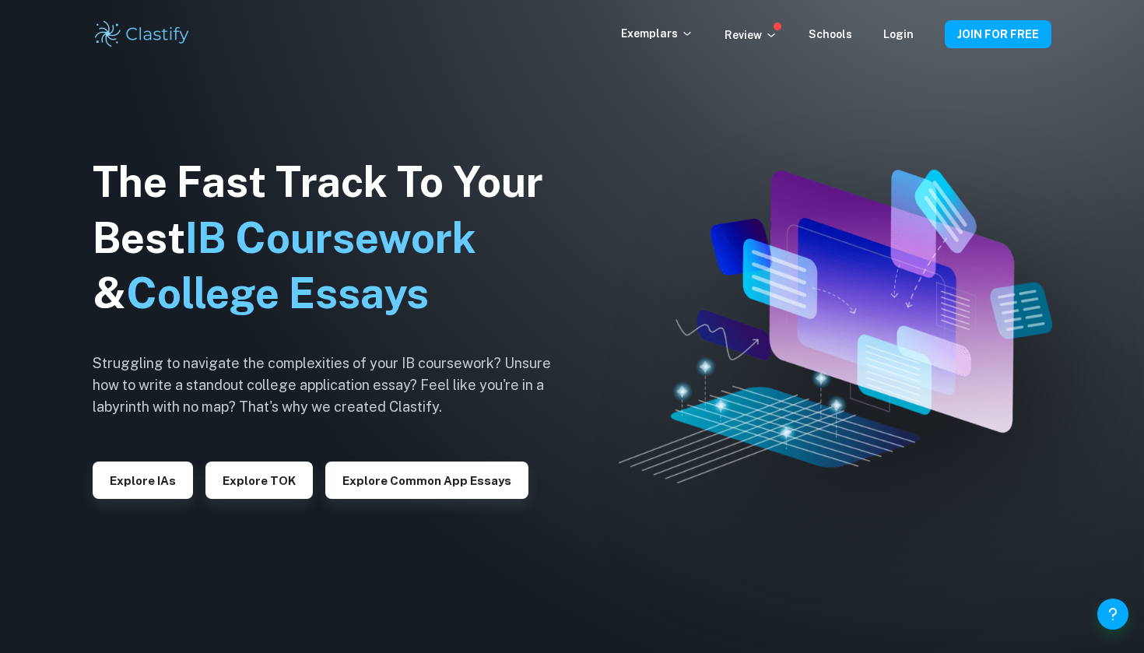  What do you see at coordinates (997, 34) in the screenshot?
I see `button: JOIN FOR FREE` at bounding box center [997, 34].